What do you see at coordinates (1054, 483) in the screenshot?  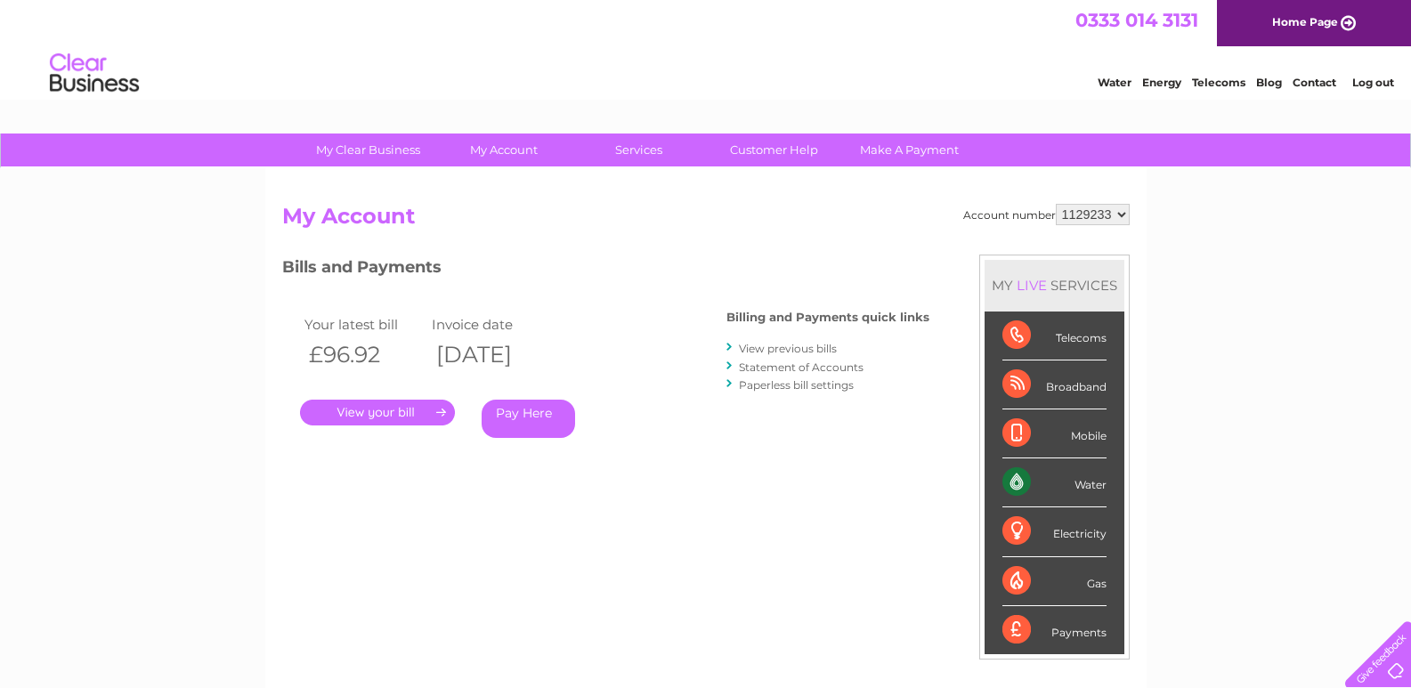 I see `div: Water` at bounding box center [1054, 483].